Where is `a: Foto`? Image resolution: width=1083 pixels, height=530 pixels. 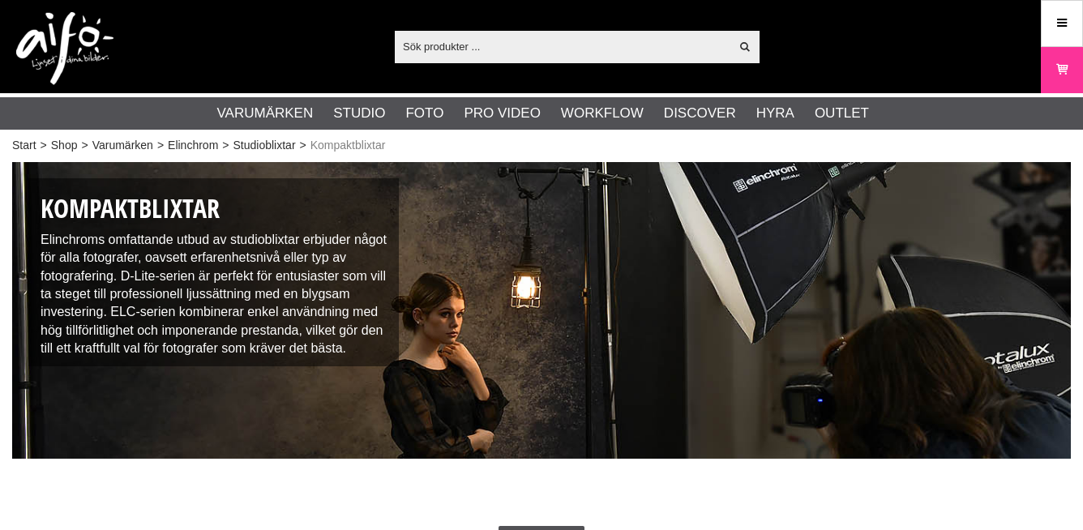 a: Foto is located at coordinates (424, 113).